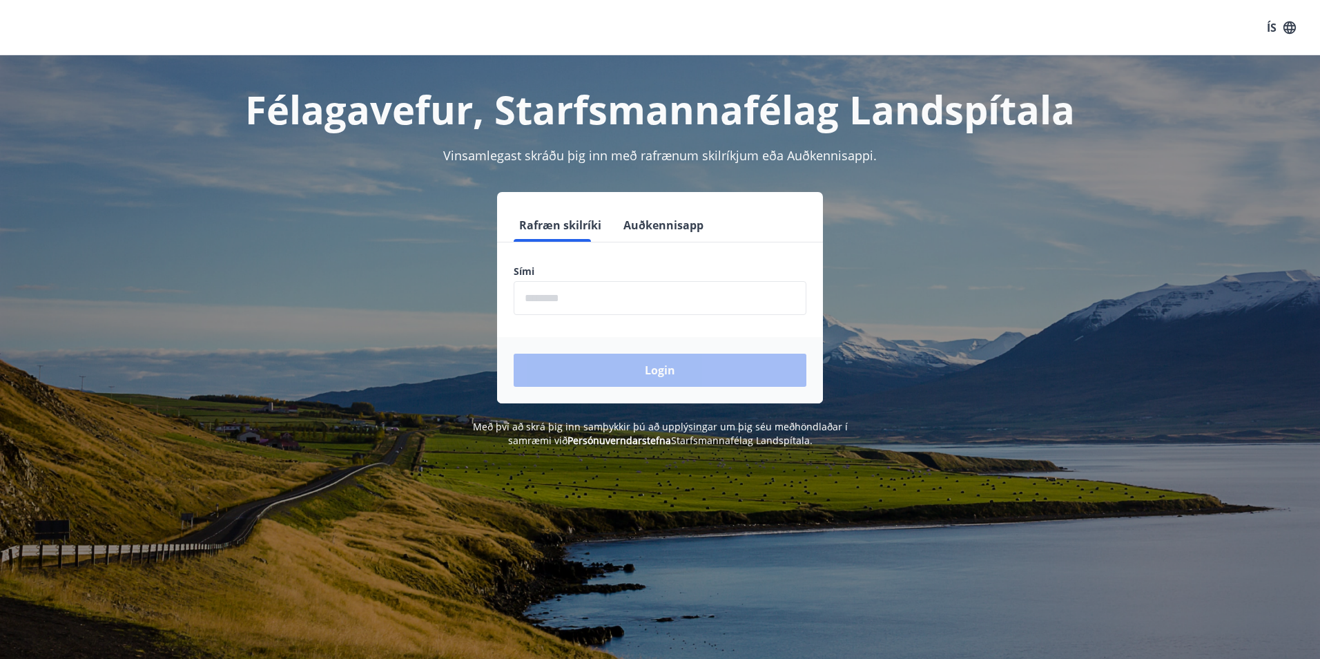 Image resolution: width=1320 pixels, height=659 pixels. Describe the element at coordinates (660, 155) in the screenshot. I see `span: Vinsamlegast skráðu þig inn með rafrænum skilríkjum eða Auðkennisappi.` at that location.